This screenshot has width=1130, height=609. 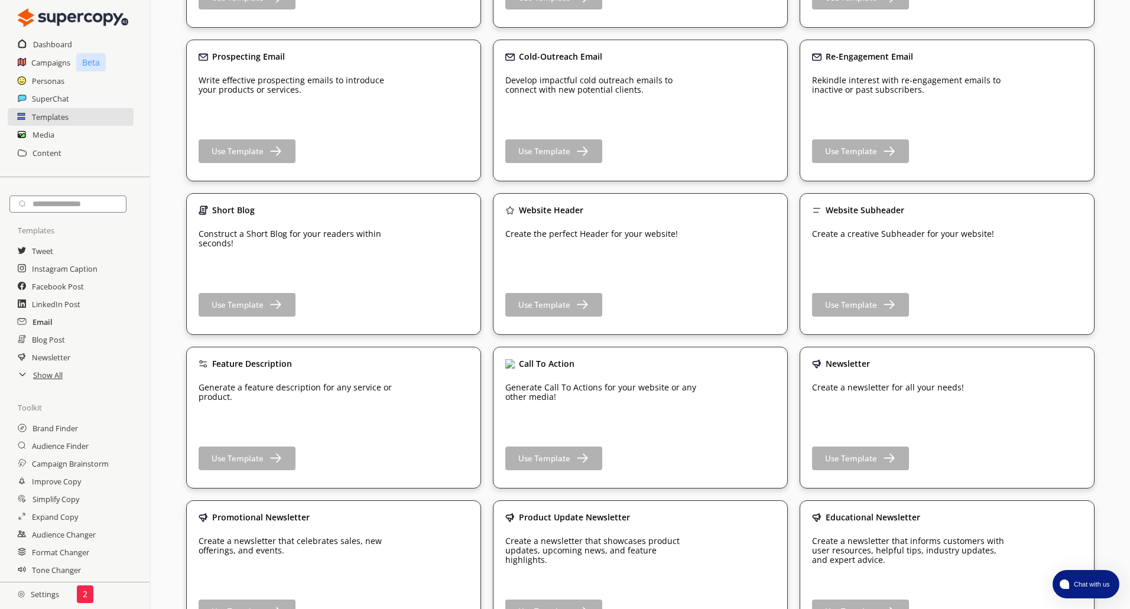 What do you see at coordinates (51, 63) in the screenshot?
I see `a: Campaigns` at bounding box center [51, 63].